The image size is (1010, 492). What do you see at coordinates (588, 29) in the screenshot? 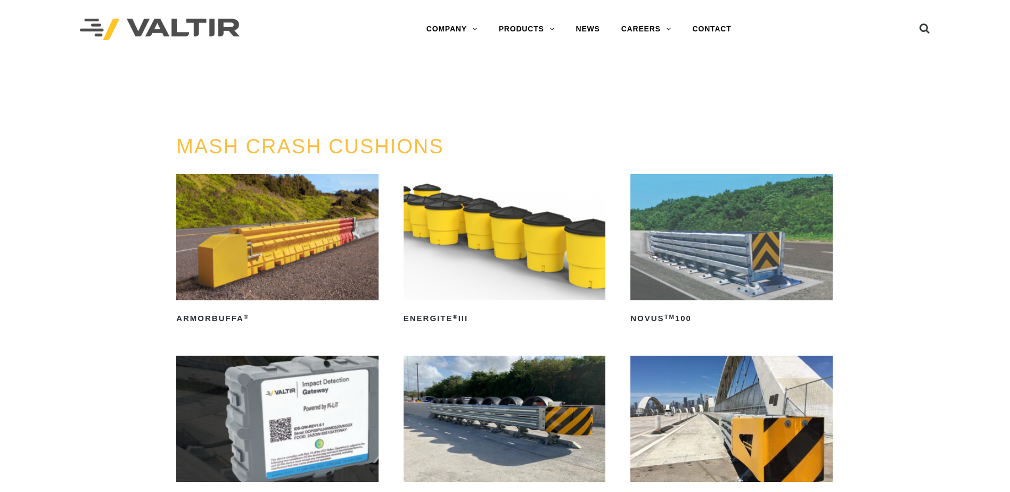
I see `a: NEWS` at bounding box center [588, 29].